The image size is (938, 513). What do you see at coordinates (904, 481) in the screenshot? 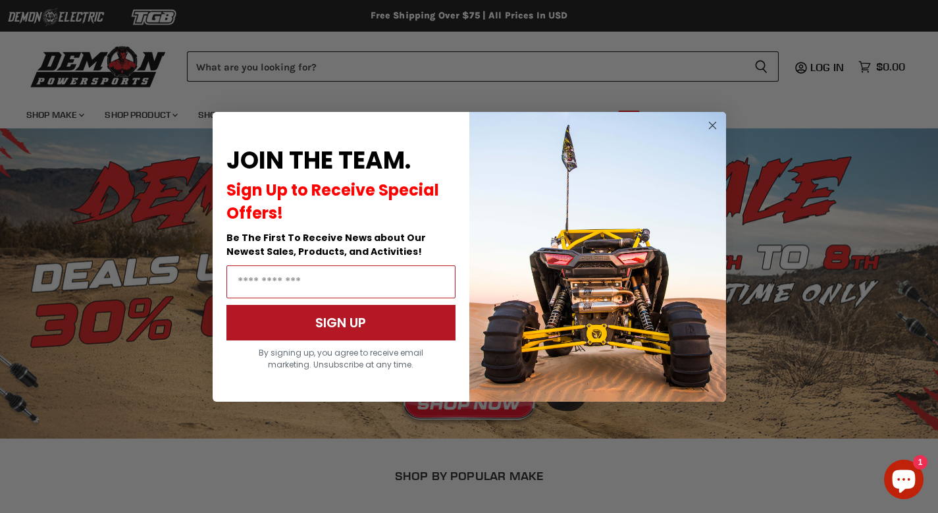
I see `inbox-online-store-chat: Shopify online store chat` at bounding box center [904, 481].